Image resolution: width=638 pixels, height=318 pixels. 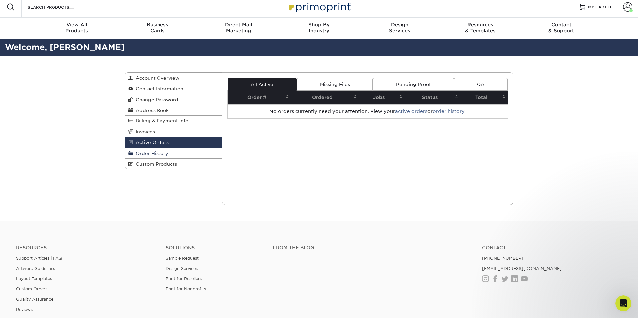 What do you see at coordinates (432, 97) in the screenshot?
I see `th: Status` at bounding box center [432, 97].